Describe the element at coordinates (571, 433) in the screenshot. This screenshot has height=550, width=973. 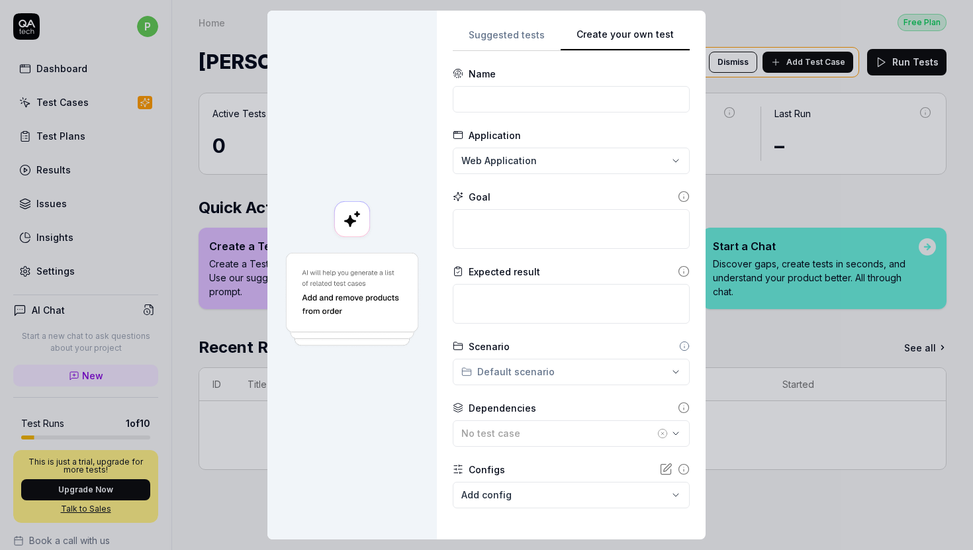
I see `button: No test case` at that location.